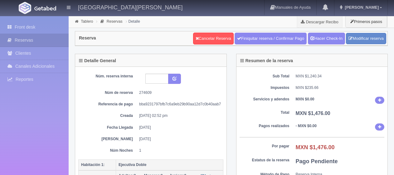 The width and height of the screenshot is (394, 175). I want to click on dt: Fecha Llegada, so click(108, 128).